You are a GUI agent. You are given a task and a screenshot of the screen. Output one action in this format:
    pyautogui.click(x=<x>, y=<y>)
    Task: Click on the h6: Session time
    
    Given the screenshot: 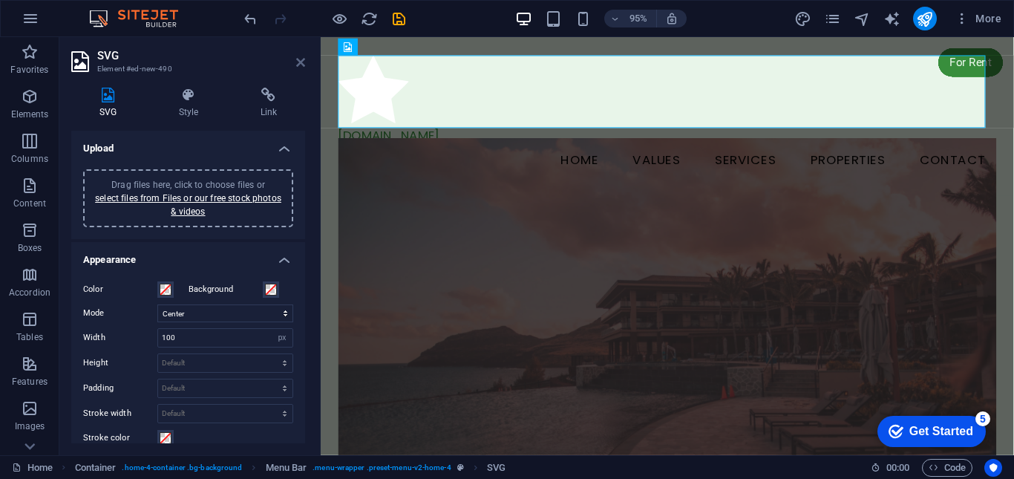 What is the action you would take?
    pyautogui.click(x=890, y=468)
    